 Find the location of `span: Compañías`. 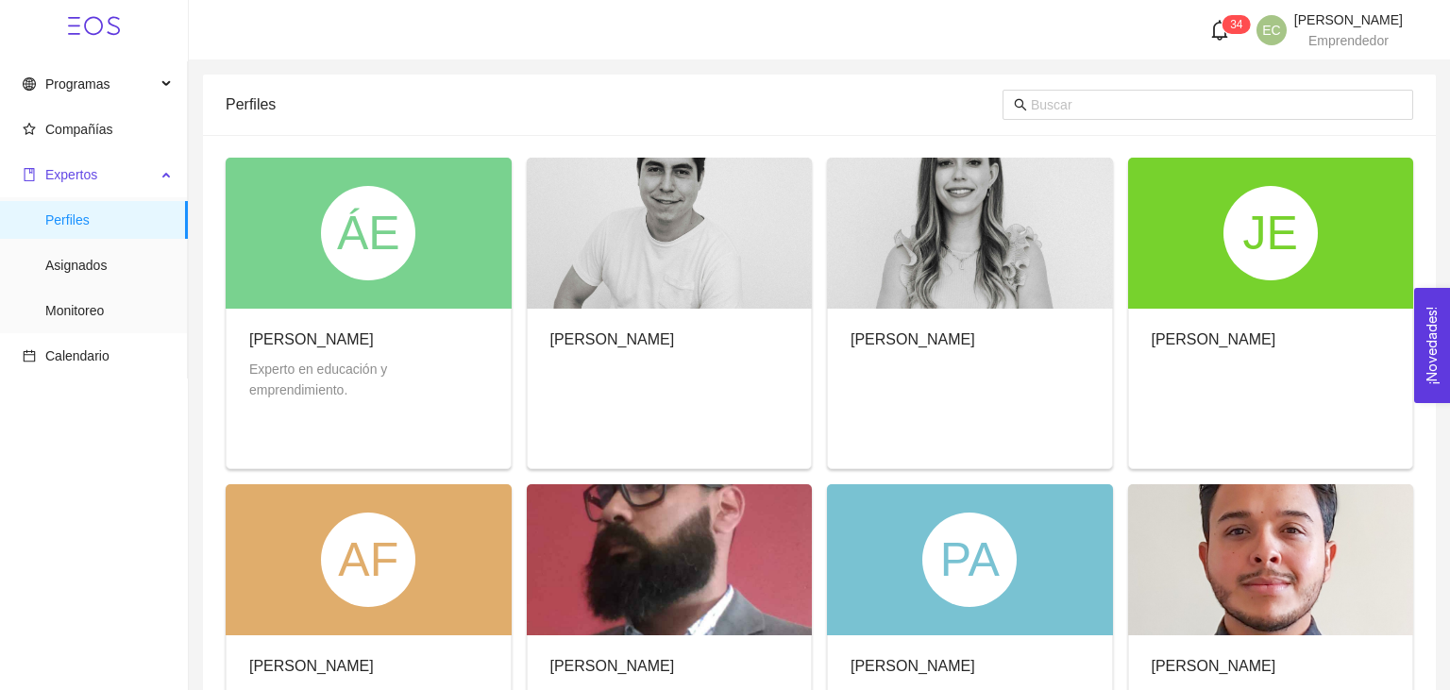

span: Compañías is located at coordinates (79, 129).